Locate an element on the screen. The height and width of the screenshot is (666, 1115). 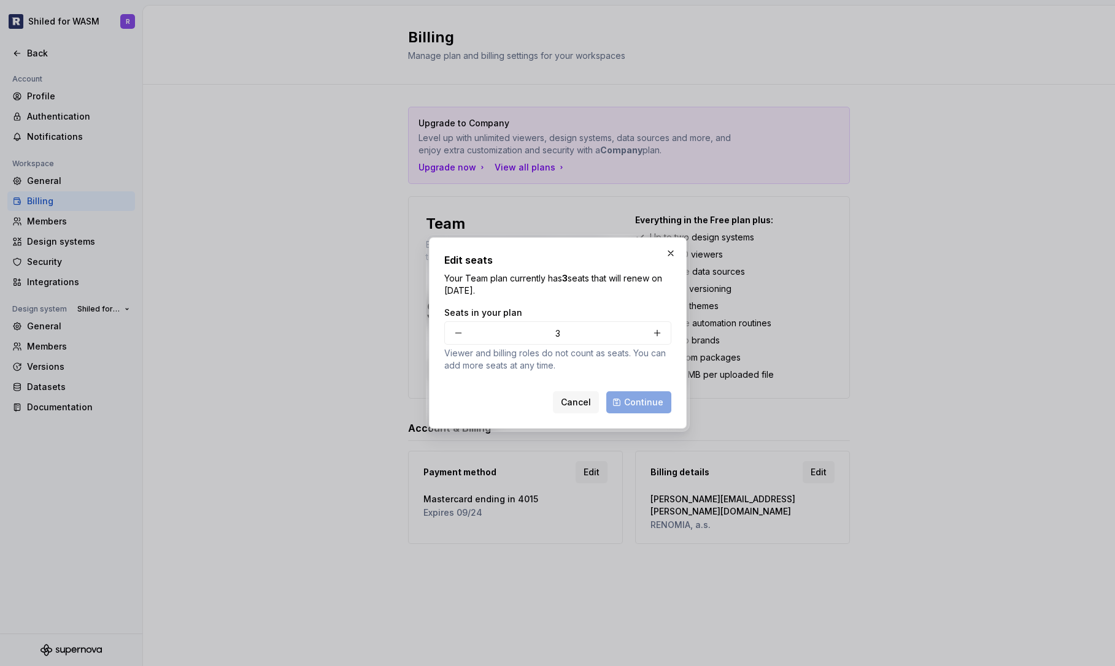
span: Cancel is located at coordinates (576, 403).